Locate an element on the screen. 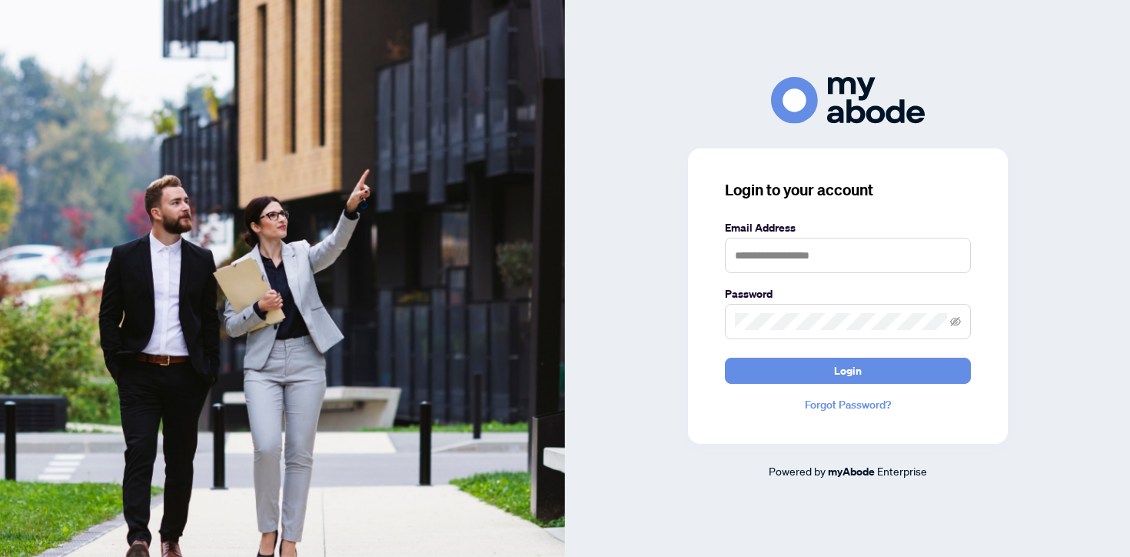 This screenshot has width=1130, height=557. span: Login is located at coordinates (848, 371).